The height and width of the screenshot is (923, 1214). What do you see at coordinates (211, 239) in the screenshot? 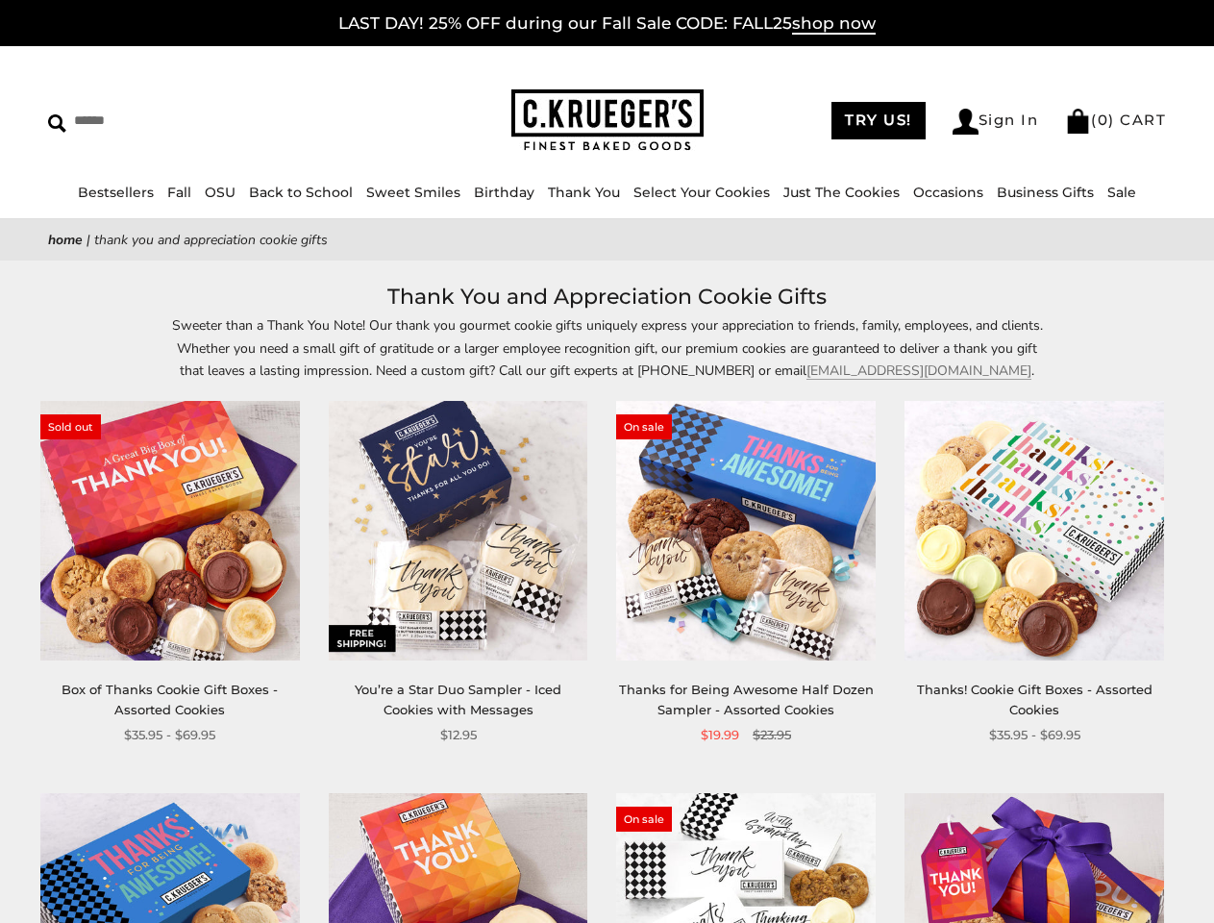
I see `span: Thank You and Appreciation Cookie Gifts` at bounding box center [211, 239].